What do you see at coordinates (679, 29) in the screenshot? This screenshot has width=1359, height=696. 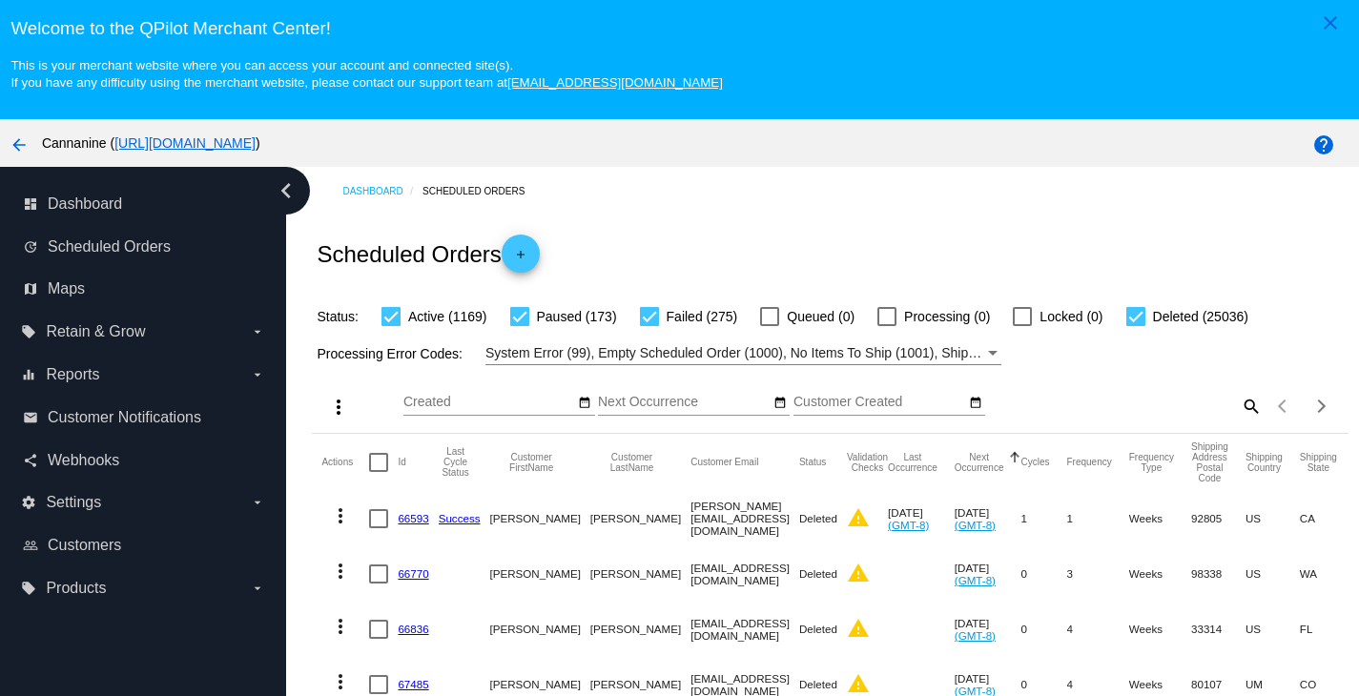 I see `h3: Welcome to the QPilot Merchant Center!` at bounding box center [679, 29].